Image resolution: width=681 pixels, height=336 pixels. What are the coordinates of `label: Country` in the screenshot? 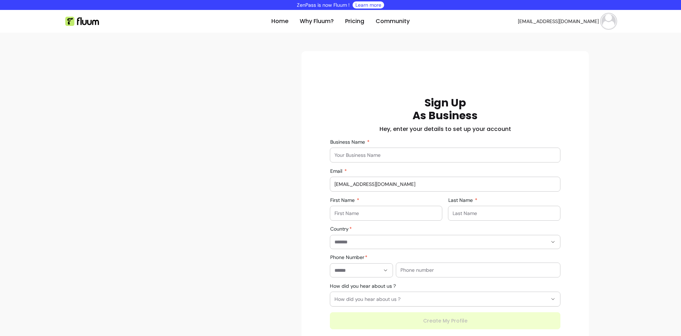 It's located at (342, 229).